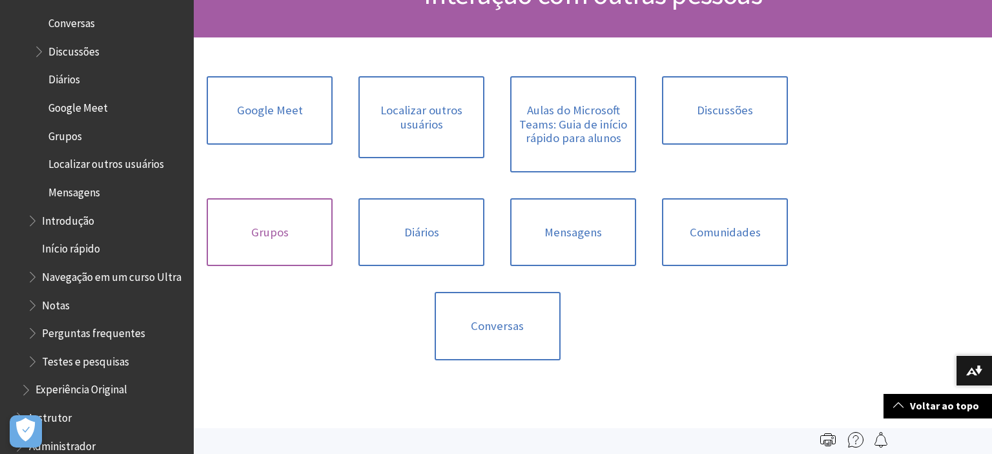  I want to click on span: Introdução, so click(68, 218).